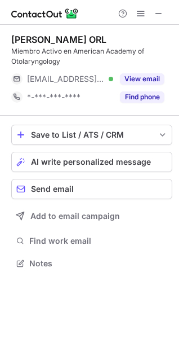 This screenshot has height=360, width=179. What do you see at coordinates (92, 135) in the screenshot?
I see `div: Save to List / ATS / CRM` at bounding box center [92, 135].